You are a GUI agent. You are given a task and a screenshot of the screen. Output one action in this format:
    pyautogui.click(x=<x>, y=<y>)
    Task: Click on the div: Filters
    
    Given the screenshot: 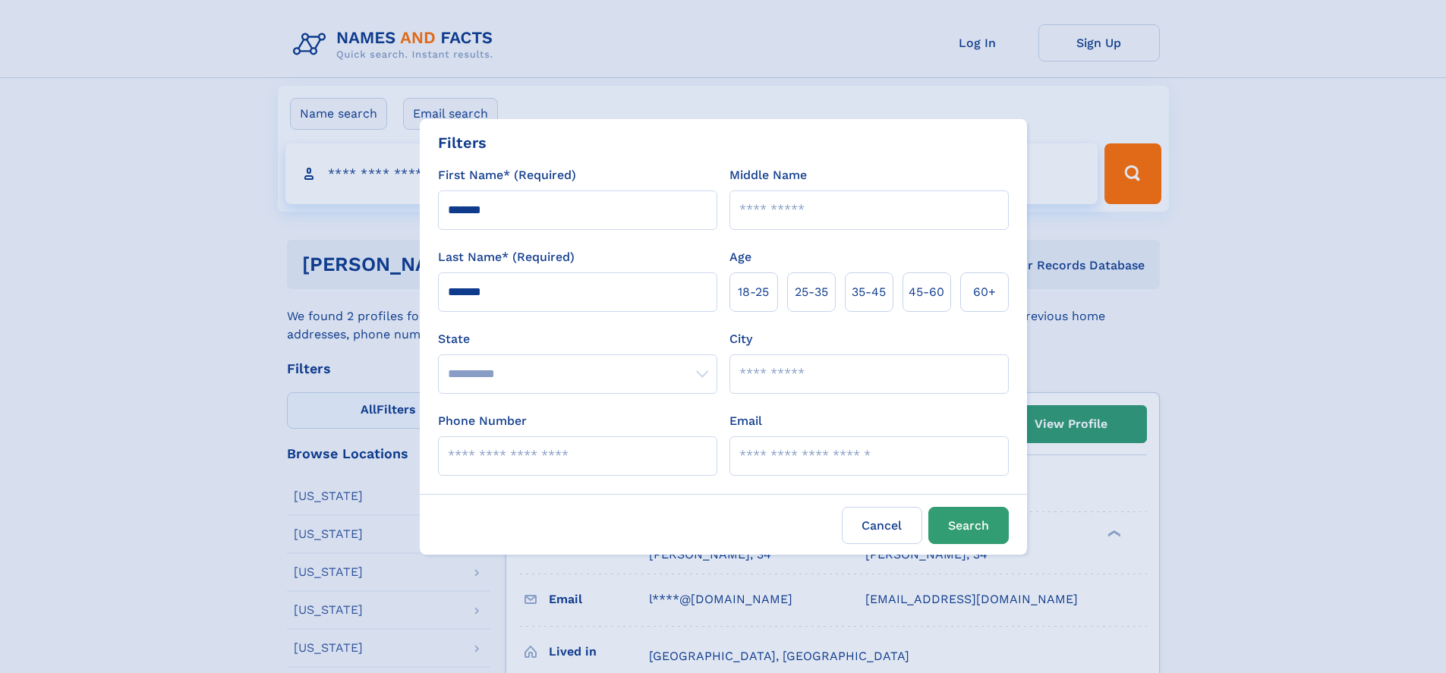 What is the action you would take?
    pyautogui.click(x=462, y=143)
    